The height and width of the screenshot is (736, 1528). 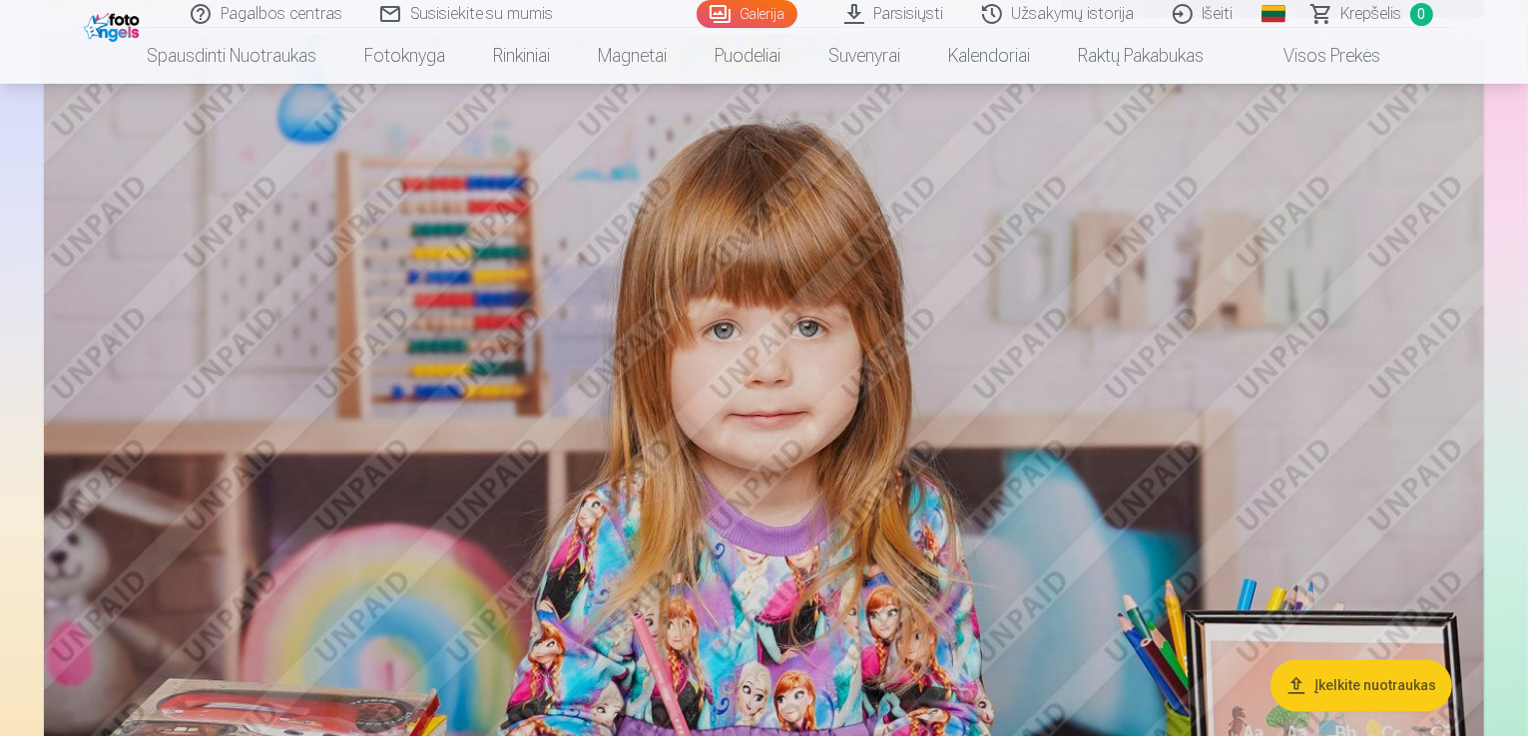 What do you see at coordinates (633, 56) in the screenshot?
I see `a: Magnetai` at bounding box center [633, 56].